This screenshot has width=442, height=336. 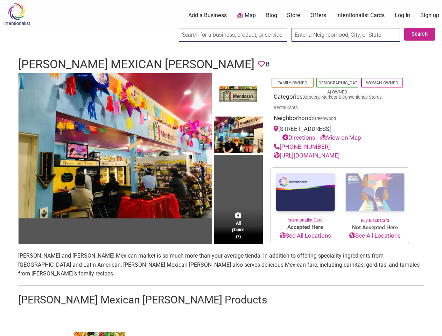 I want to click on a: Map, so click(x=246, y=15).